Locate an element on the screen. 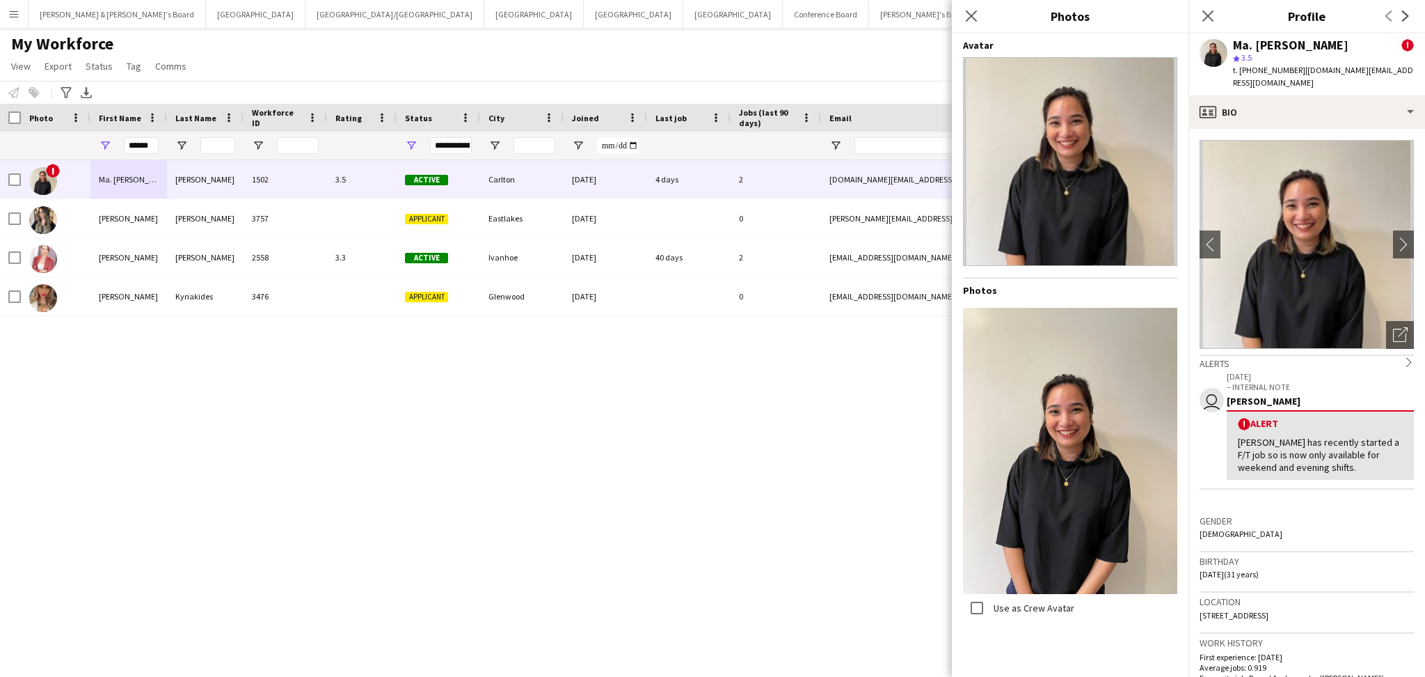 This screenshot has height=677, width=1425. div: Open photos pop-in is located at coordinates (1400, 335).